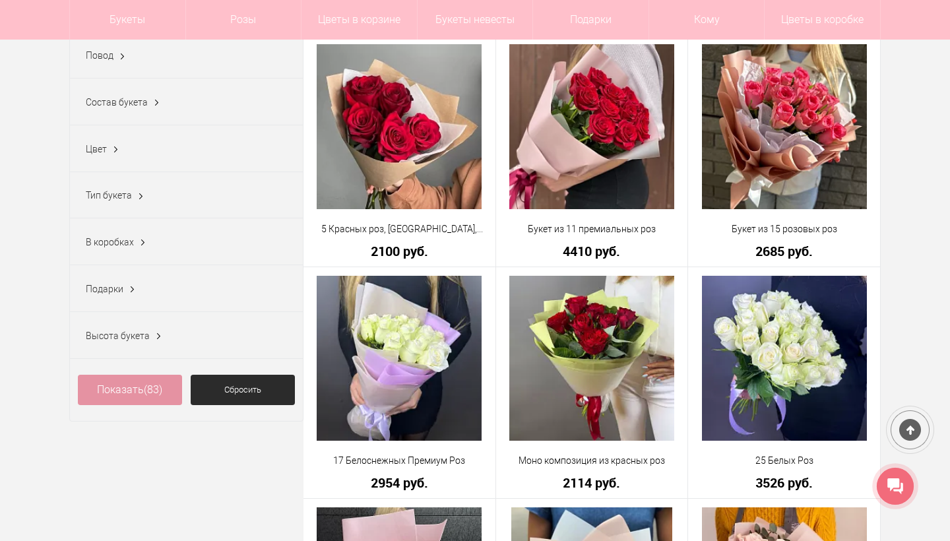 The image size is (950, 541). I want to click on img: Букет из 15 розовых роз, so click(785, 127).